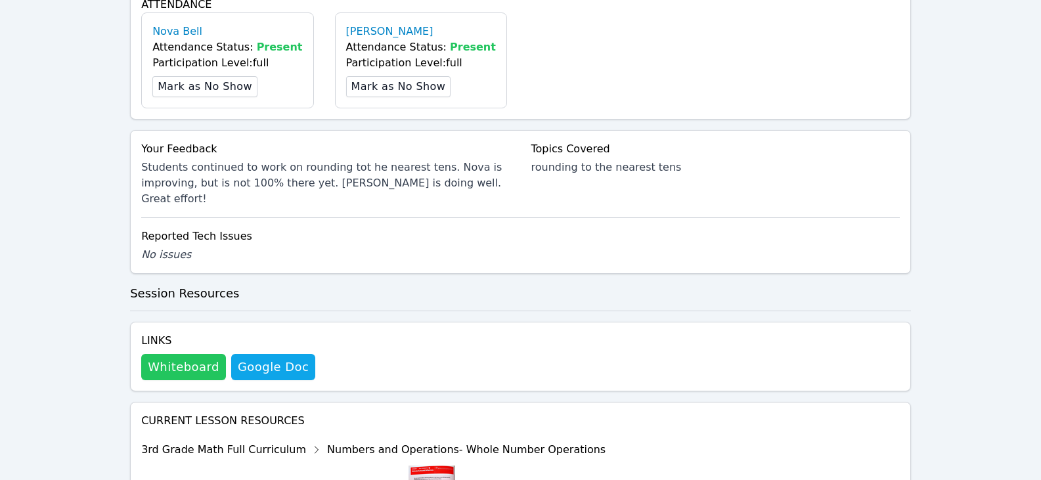 This screenshot has height=480, width=1041. What do you see at coordinates (273, 367) in the screenshot?
I see `a: Google Doc` at bounding box center [273, 367].